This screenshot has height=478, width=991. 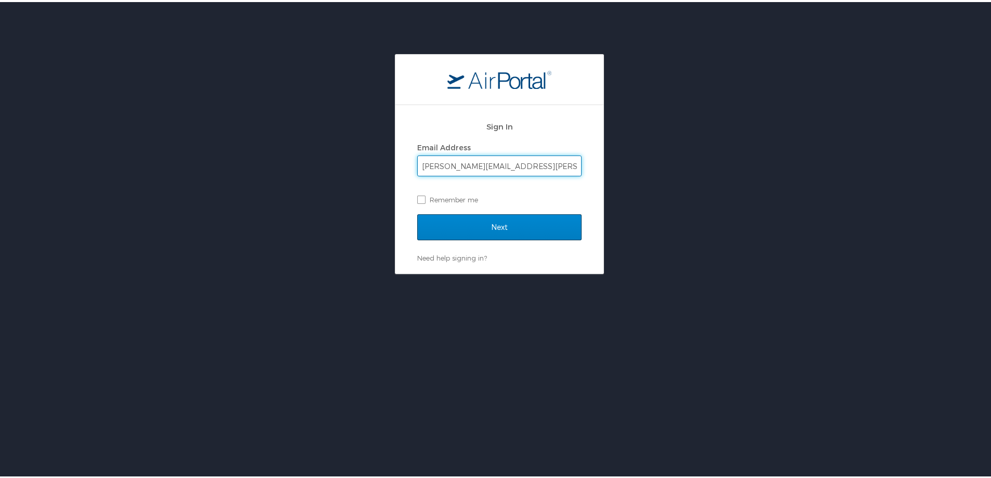 I want to click on label: Remember me, so click(x=500, y=198).